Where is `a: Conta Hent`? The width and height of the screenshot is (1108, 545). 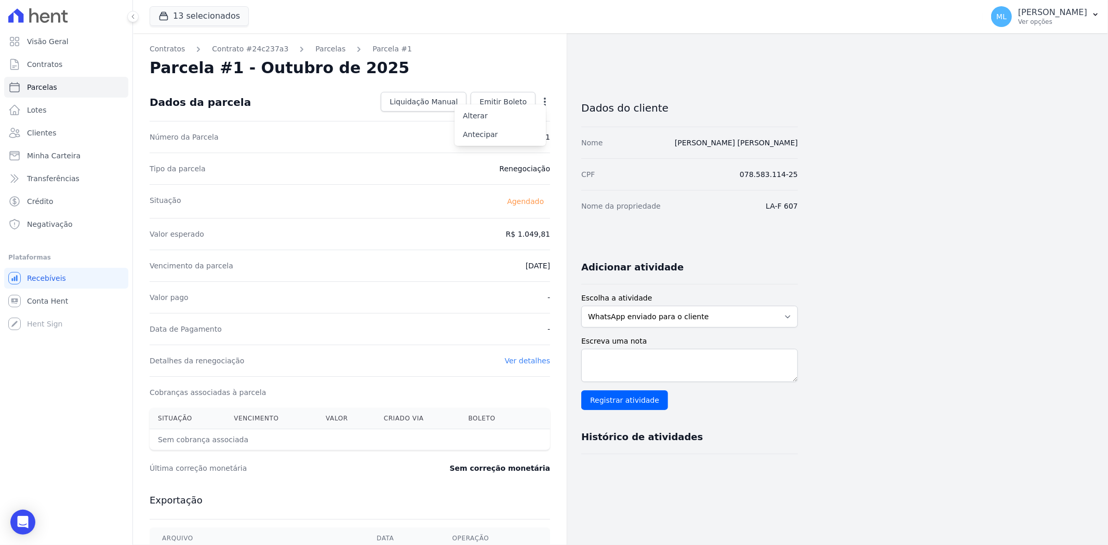
a: Conta Hent is located at coordinates (66, 301).